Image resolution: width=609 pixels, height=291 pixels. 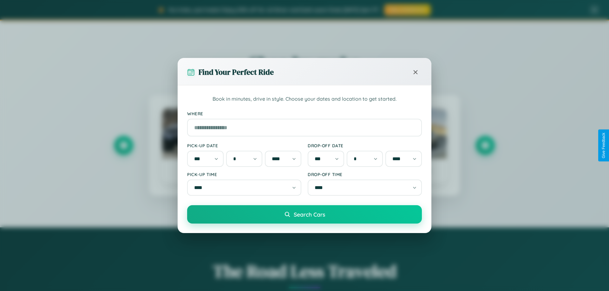 I want to click on label: Where, so click(x=304, y=114).